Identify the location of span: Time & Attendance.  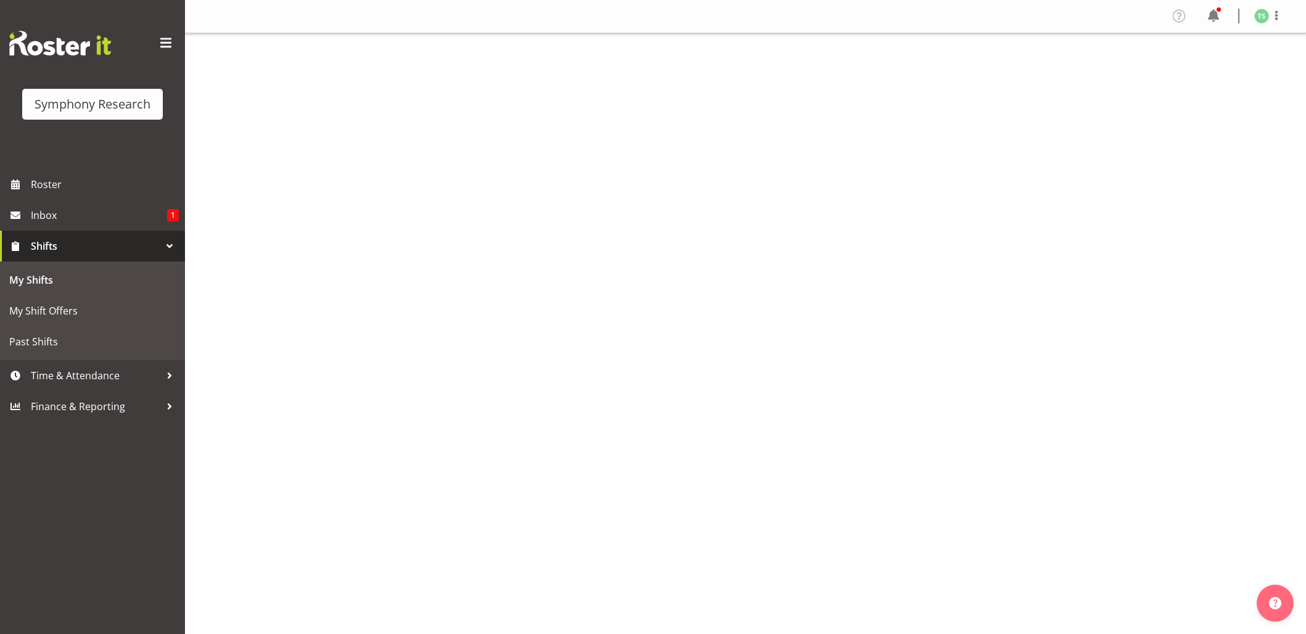
(96, 376).